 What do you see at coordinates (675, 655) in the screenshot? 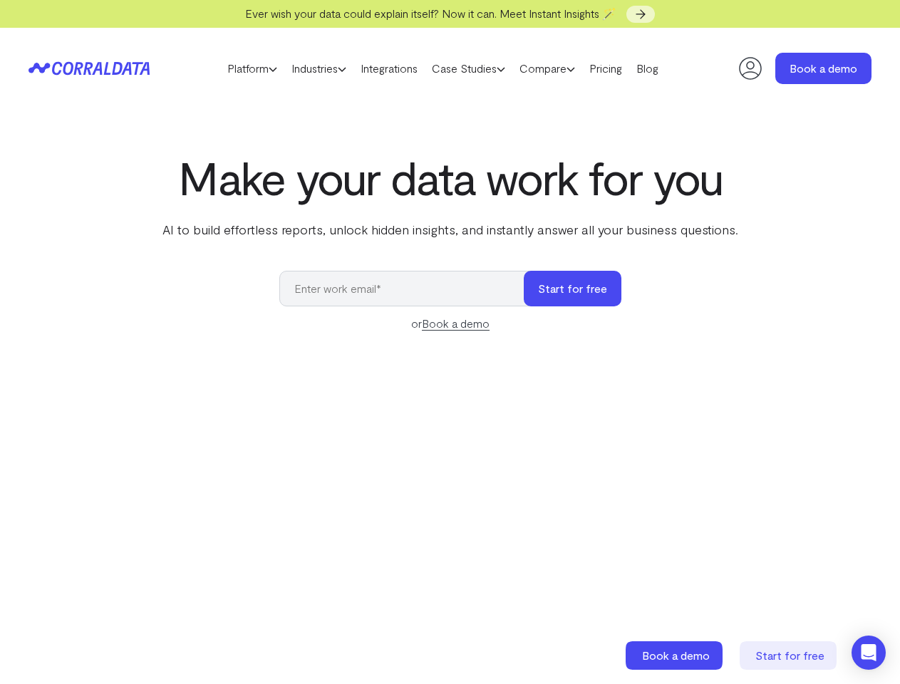
I see `span: Book a demo` at bounding box center [675, 655].